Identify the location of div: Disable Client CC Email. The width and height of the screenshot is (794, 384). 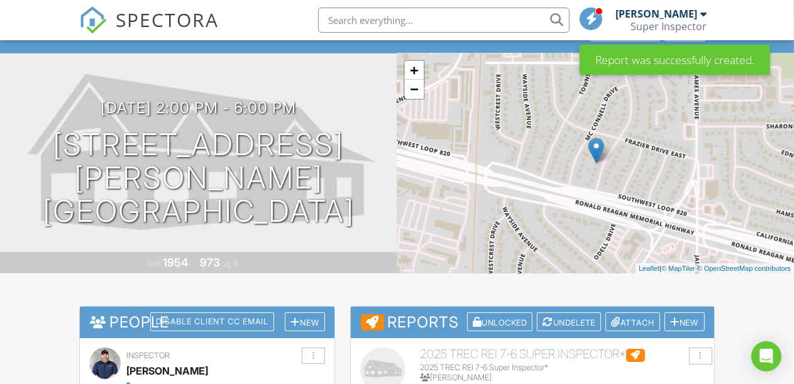
(212, 322).